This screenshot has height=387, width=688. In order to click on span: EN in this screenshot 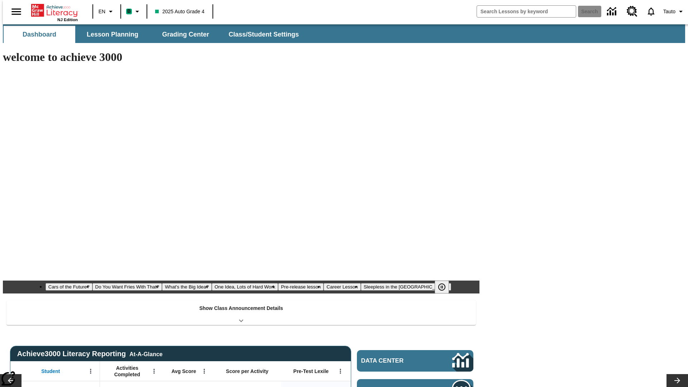, I will do `click(102, 11)`.